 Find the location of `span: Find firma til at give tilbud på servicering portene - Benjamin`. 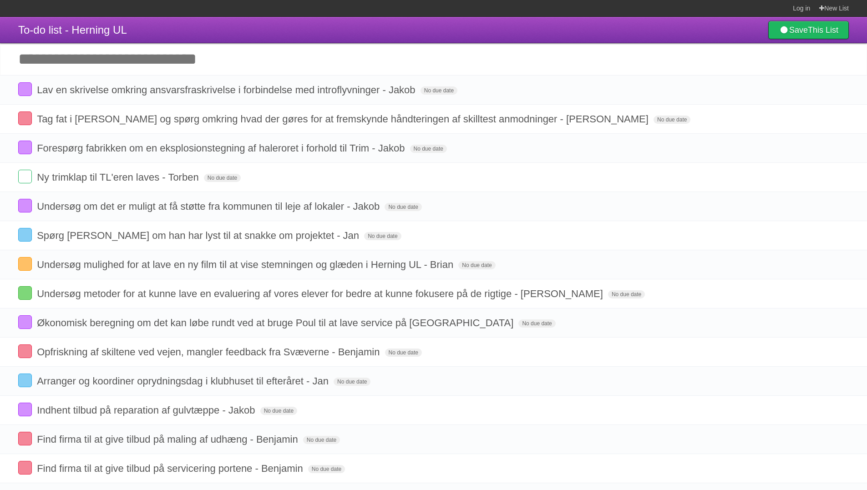

span: Find firma til at give tilbud på servicering portene - Benjamin is located at coordinates (171, 468).